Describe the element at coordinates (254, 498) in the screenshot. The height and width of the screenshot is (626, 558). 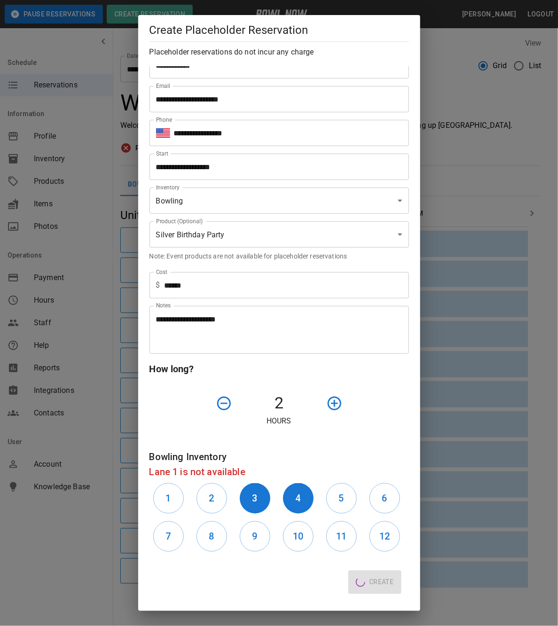
I see `h6: 3` at that location.